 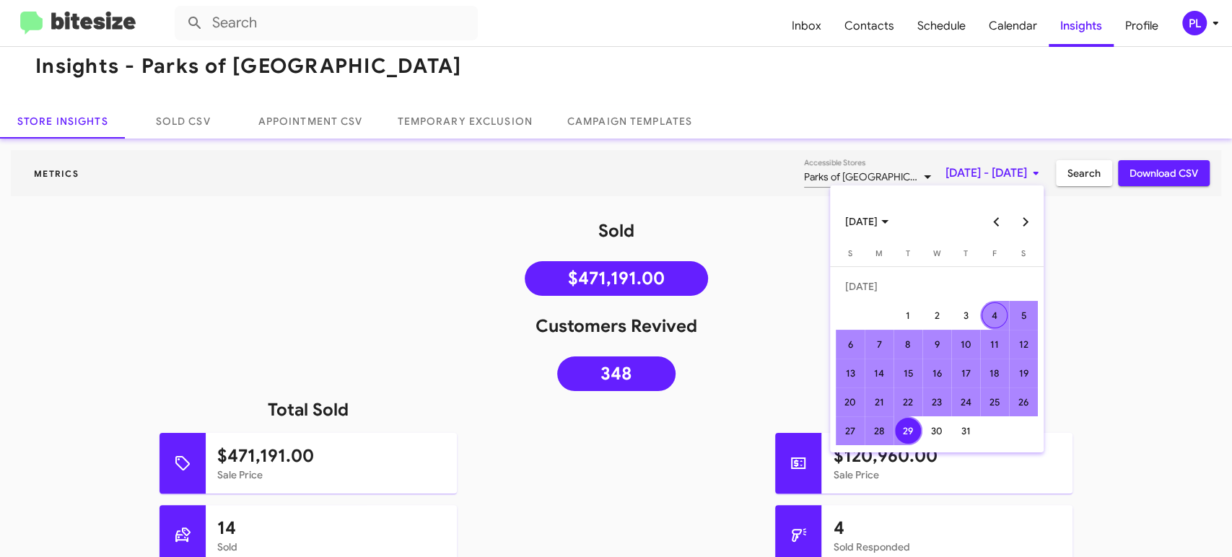 What do you see at coordinates (850, 402) in the screenshot?
I see `td: July 20, 2025` at bounding box center [850, 402].